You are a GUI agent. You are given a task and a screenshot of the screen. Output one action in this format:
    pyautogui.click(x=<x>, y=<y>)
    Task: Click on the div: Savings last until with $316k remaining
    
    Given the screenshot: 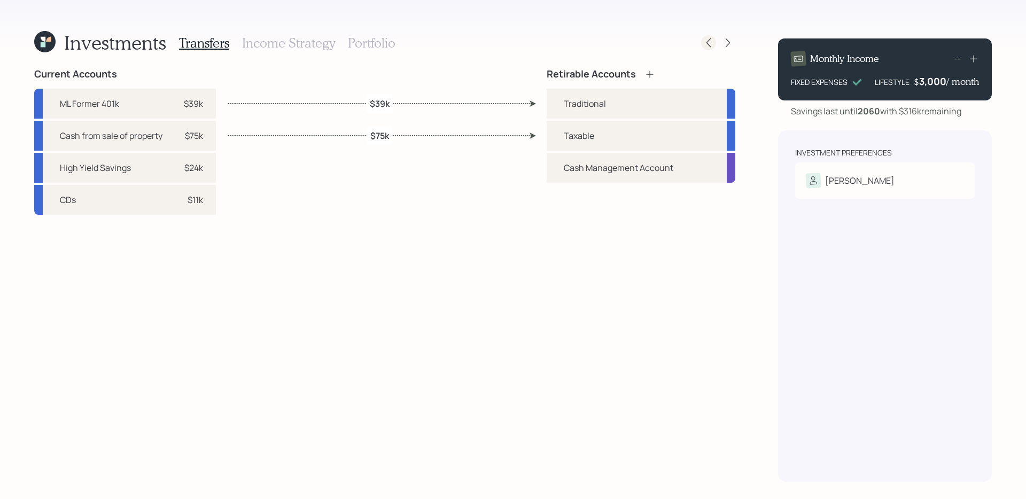 What is the action you would take?
    pyautogui.click(x=876, y=111)
    